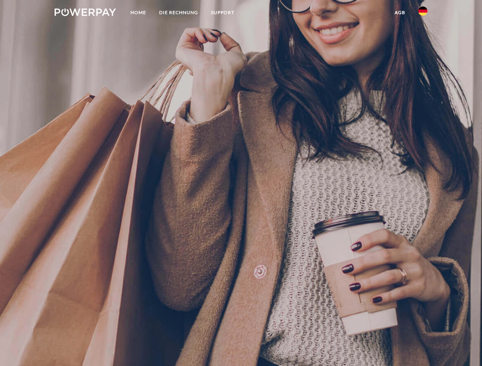 Image resolution: width=482 pixels, height=366 pixels. Describe the element at coordinates (138, 13) in the screenshot. I see `a: Home` at that location.